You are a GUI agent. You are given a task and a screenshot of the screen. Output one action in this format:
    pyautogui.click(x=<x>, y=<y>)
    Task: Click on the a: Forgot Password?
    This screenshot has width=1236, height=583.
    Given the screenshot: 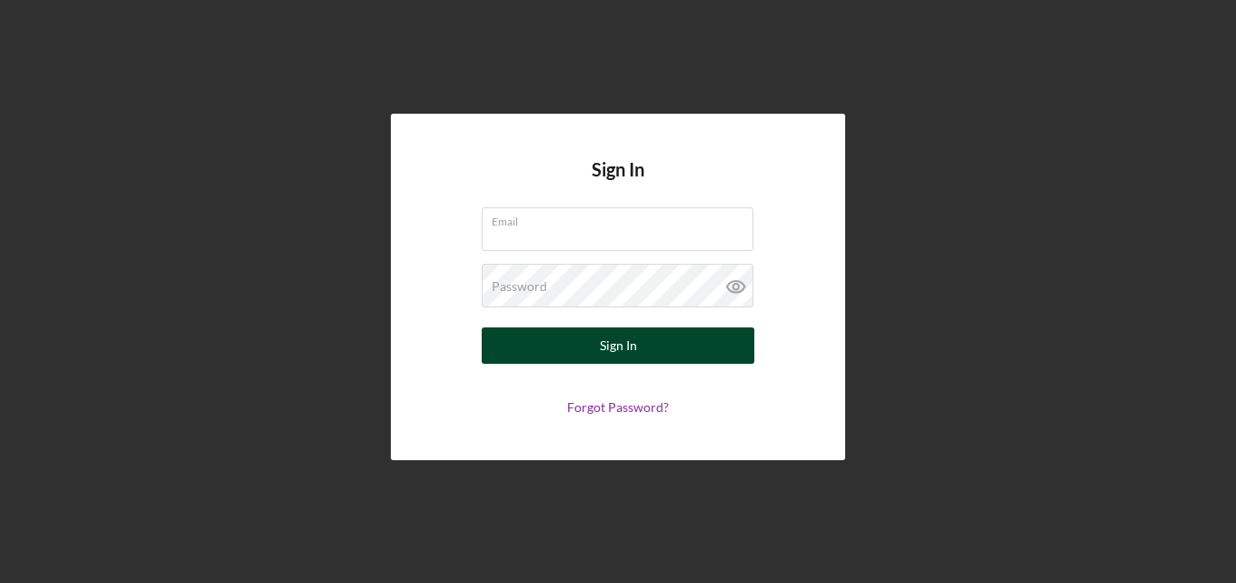 What is the action you would take?
    pyautogui.click(x=618, y=406)
    